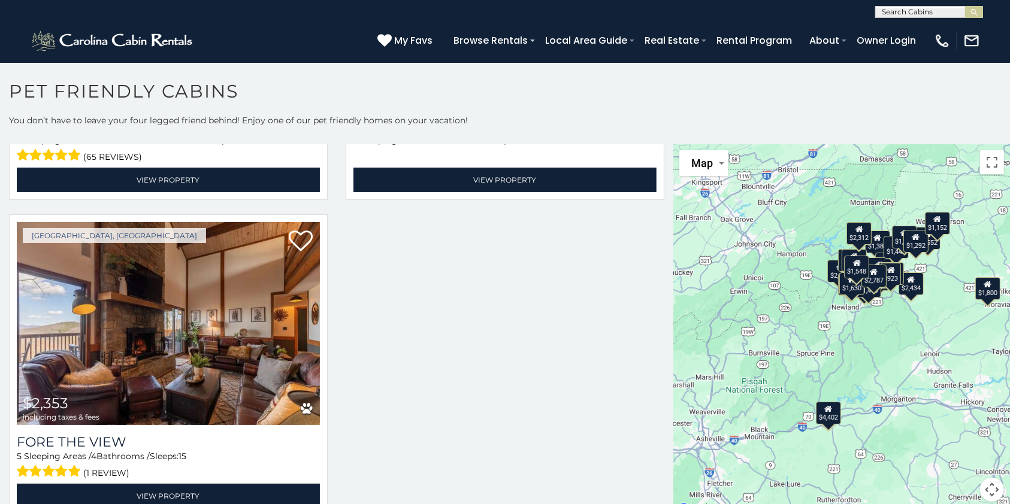 The height and width of the screenshot is (504, 1010). What do you see at coordinates (704, 163) in the screenshot?
I see `button: Change map style` at bounding box center [704, 163].